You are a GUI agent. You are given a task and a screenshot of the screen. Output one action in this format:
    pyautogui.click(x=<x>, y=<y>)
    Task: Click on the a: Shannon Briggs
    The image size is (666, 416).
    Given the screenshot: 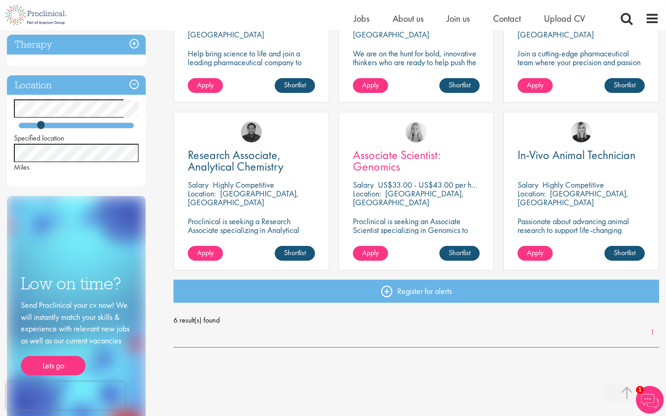 What is the action you would take?
    pyautogui.click(x=416, y=132)
    